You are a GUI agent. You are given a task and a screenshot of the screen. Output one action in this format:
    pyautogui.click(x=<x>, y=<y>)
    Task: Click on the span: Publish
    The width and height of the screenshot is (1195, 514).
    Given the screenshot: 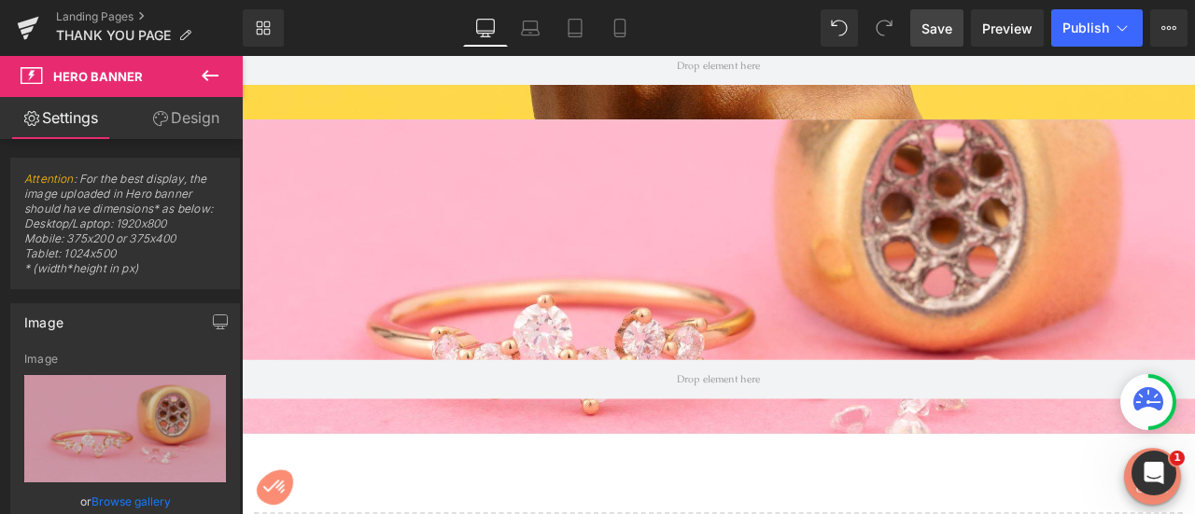 What is the action you would take?
    pyautogui.click(x=1086, y=28)
    